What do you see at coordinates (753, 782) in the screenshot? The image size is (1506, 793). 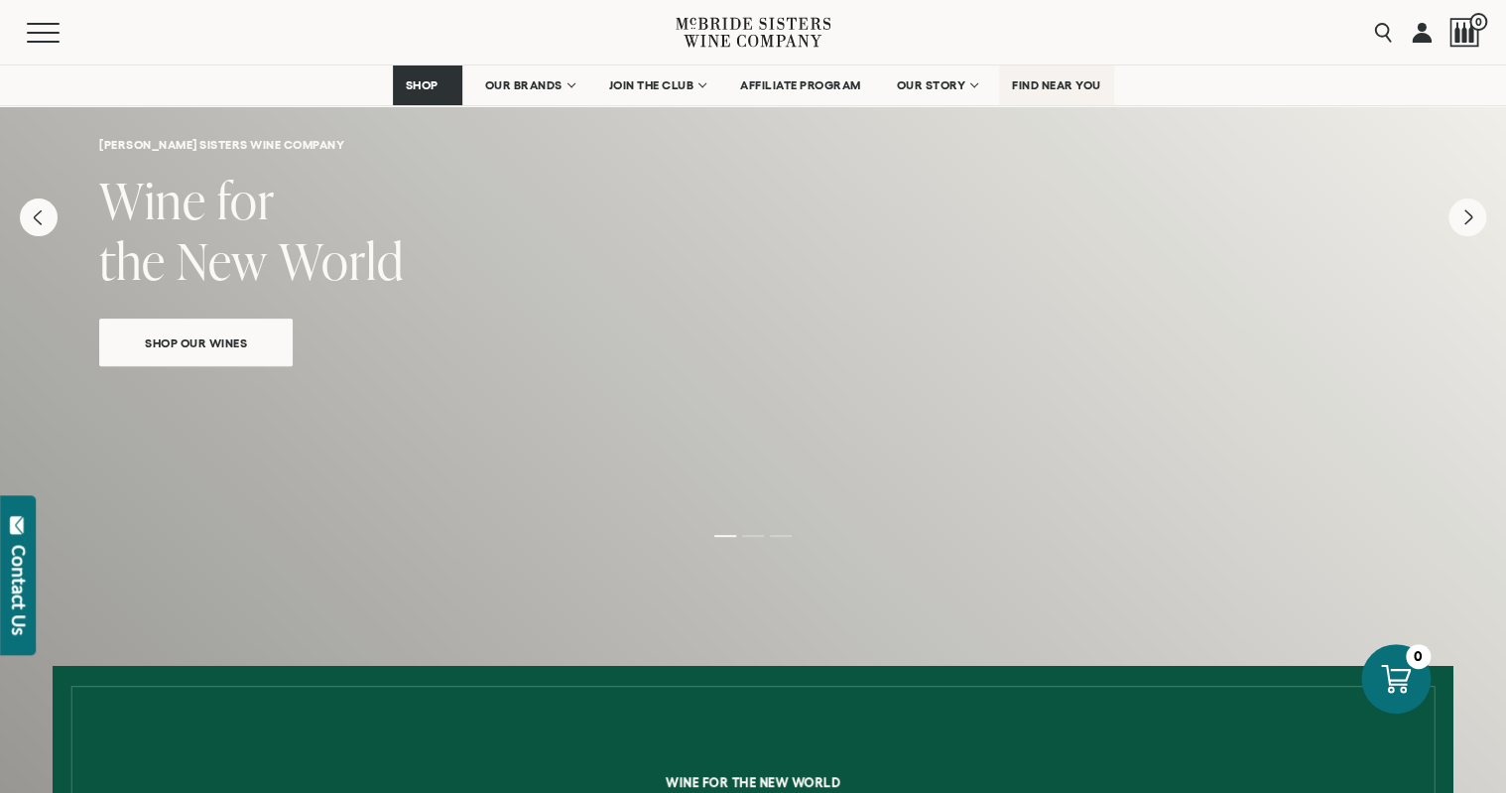 I see `h6: Wine for the new world` at bounding box center [753, 782].